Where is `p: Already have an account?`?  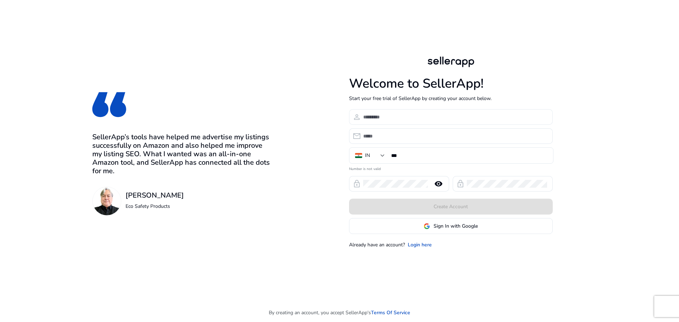
p: Already have an account? is located at coordinates (377, 245).